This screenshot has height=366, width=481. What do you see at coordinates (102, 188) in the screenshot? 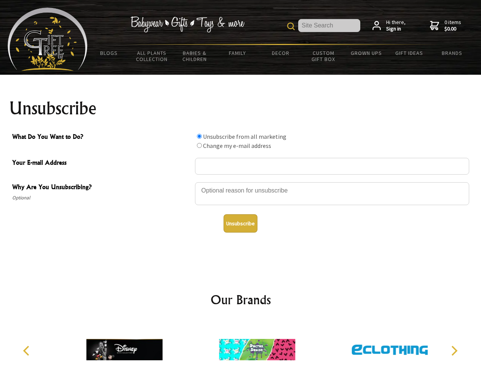
I see `span: Why Are You Unsubscribing?` at bounding box center [102, 188].